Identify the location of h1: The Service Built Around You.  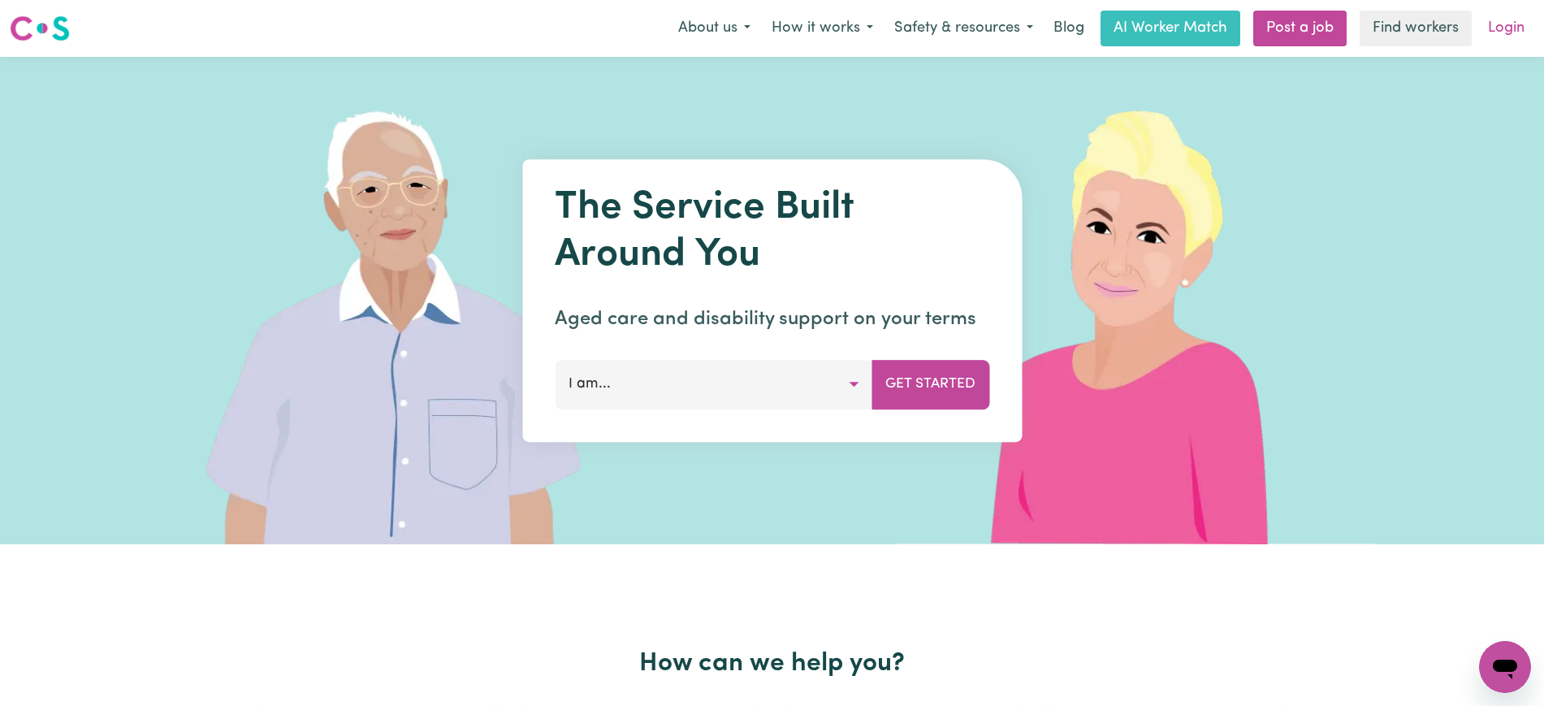
(772, 232).